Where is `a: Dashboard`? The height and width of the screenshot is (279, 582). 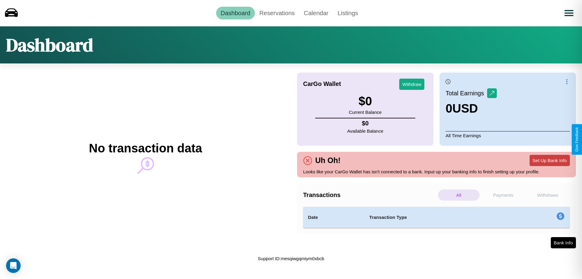 a: Dashboard is located at coordinates (236, 13).